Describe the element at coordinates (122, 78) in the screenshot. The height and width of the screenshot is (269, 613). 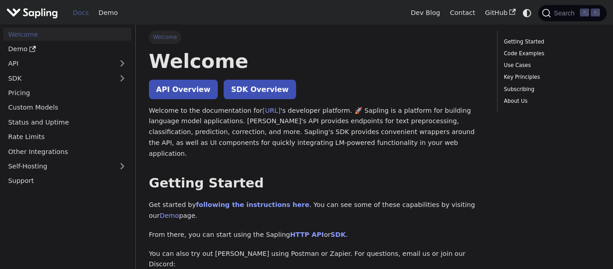
I see `button: Expand sidebar category 'SDK'` at that location.